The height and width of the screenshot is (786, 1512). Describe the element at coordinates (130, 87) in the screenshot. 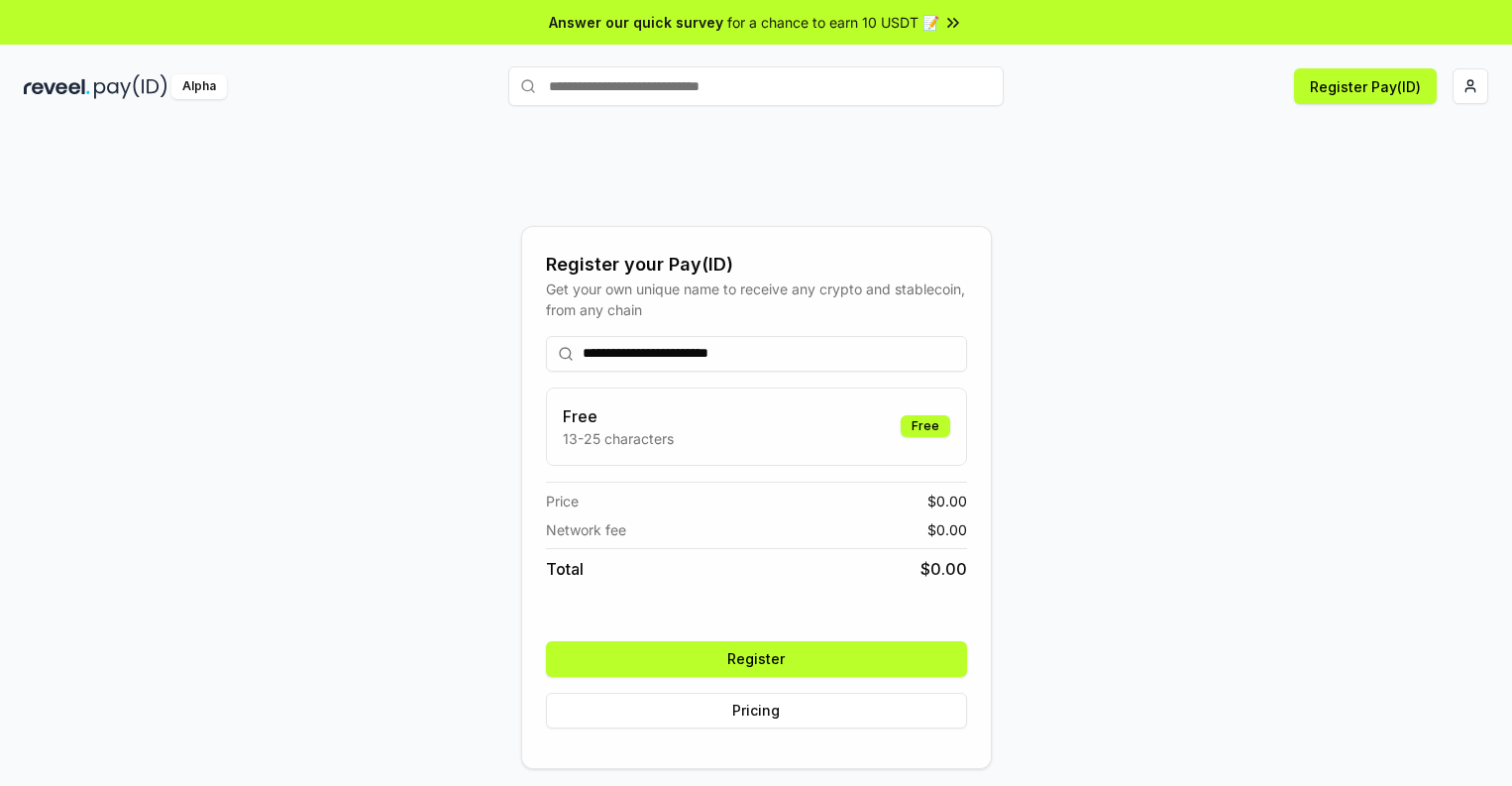

I see `img: pay_id` at that location.